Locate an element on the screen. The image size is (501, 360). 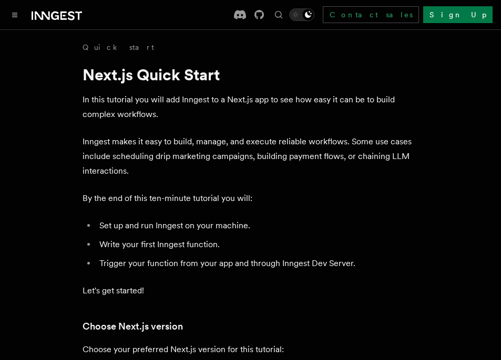
p: By the end of this ten-minute tutorial you will: is located at coordinates (251, 199).